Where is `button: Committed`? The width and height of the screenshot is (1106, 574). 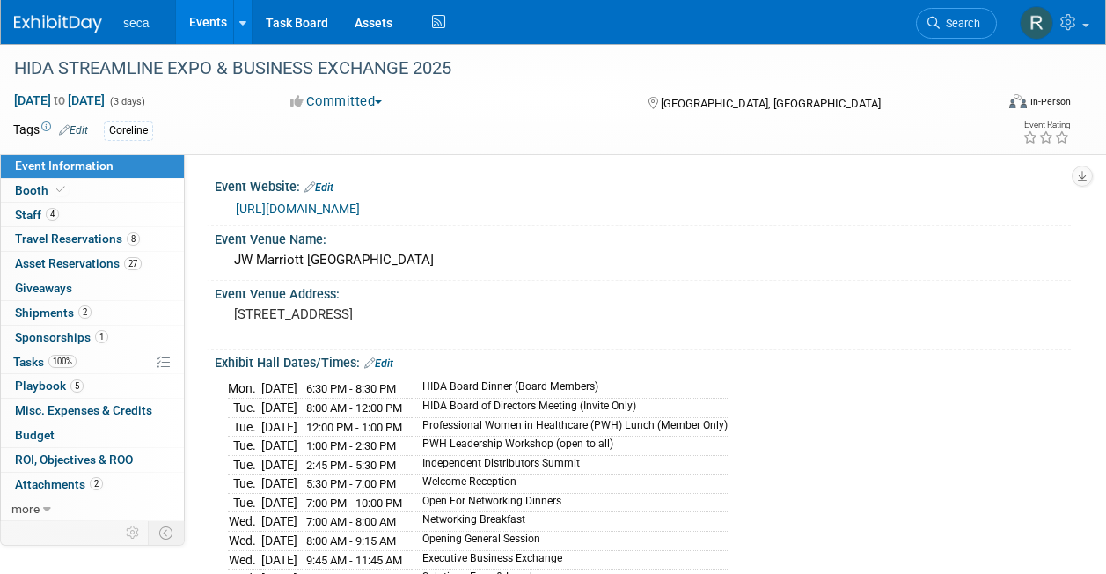
button: Committed is located at coordinates (336, 101).